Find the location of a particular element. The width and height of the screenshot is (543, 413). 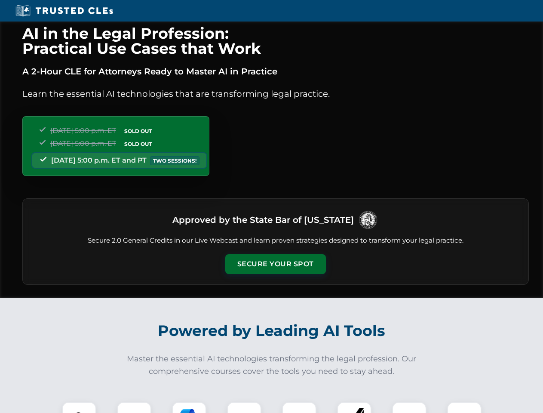

p: Secure 2.0 General Credits in our Live Webcast and learn proven strategies designed to transform ... is located at coordinates (276, 240).